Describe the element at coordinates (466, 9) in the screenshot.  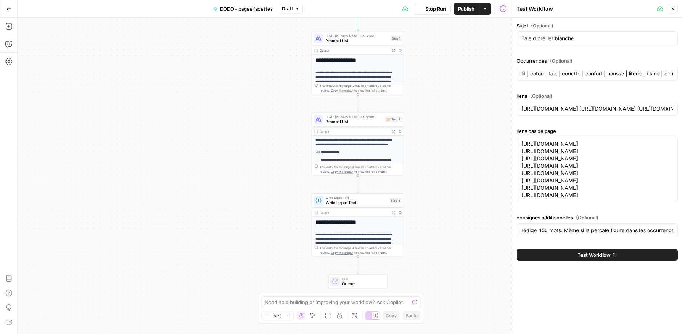
I see `button: Publish` at that location.